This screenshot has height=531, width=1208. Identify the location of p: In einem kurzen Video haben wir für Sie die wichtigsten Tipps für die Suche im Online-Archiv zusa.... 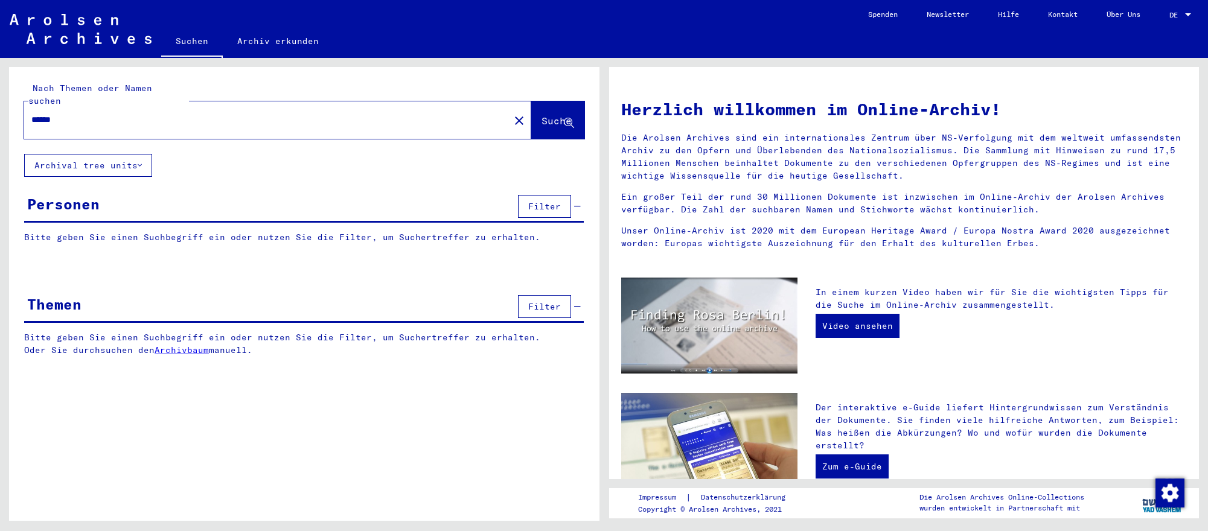
(1001, 299).